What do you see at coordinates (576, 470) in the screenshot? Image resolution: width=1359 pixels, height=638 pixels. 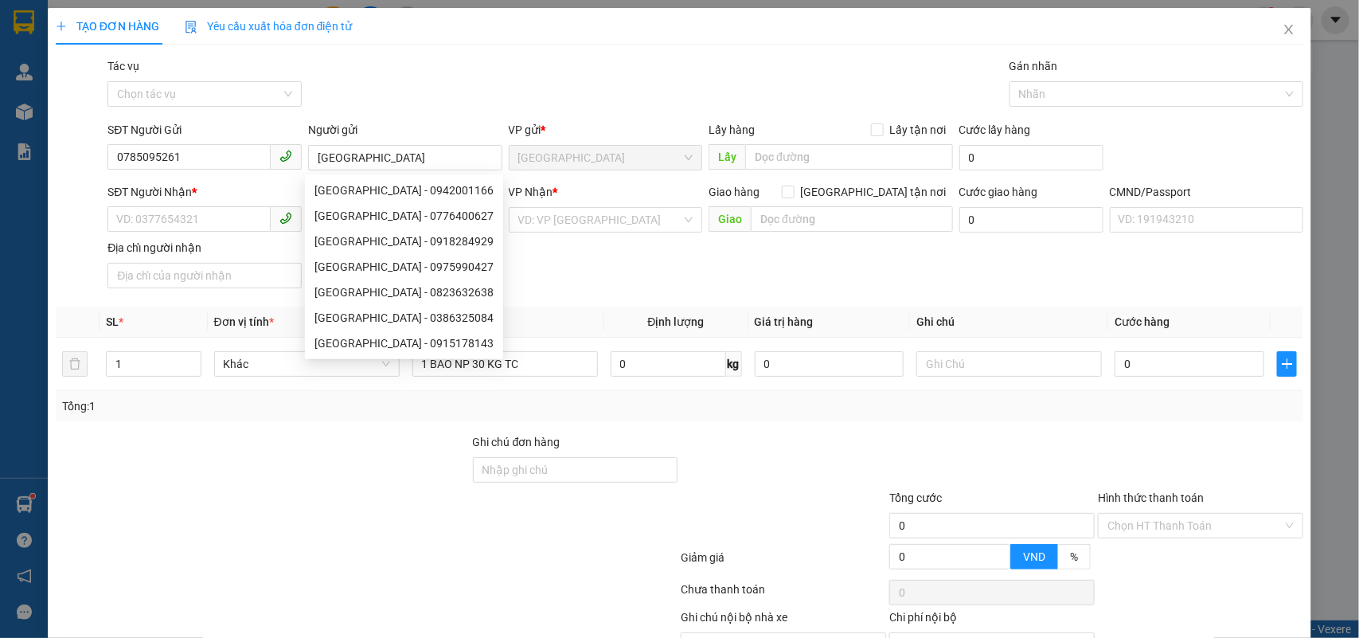 I see `input: Ghi chú đơn hàng` at bounding box center [576, 470].